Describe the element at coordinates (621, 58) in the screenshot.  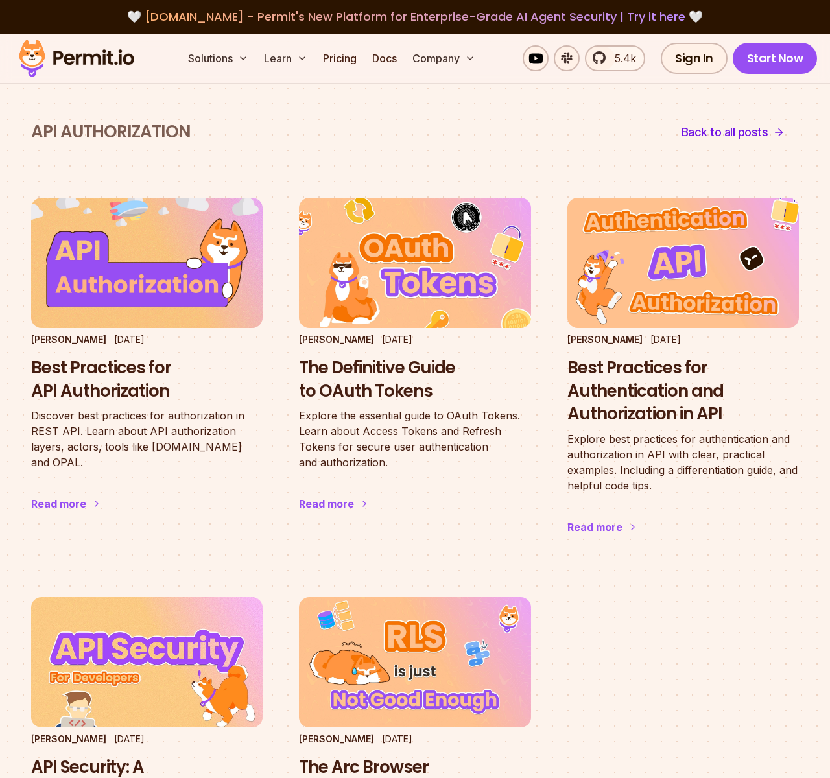
I see `span: 5.4k` at that location.